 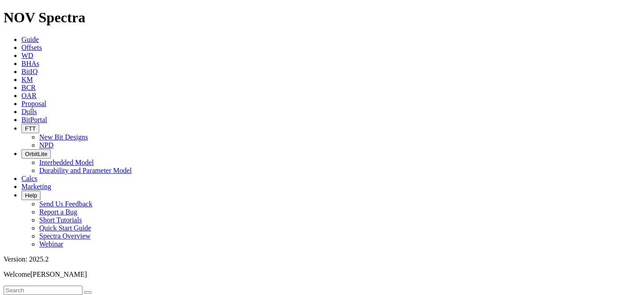 What do you see at coordinates (30, 63) in the screenshot?
I see `a: BHAs` at bounding box center [30, 63].